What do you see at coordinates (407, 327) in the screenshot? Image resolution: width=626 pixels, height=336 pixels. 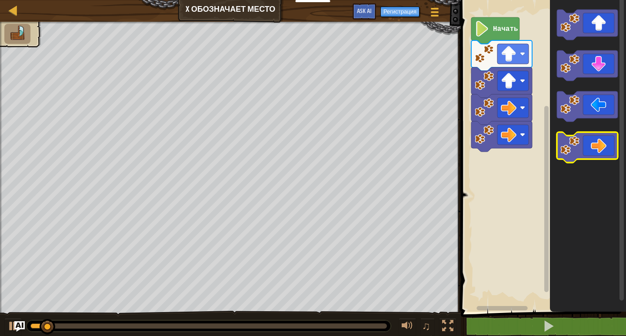 I see `button: Регулировать громкость` at bounding box center [407, 327].